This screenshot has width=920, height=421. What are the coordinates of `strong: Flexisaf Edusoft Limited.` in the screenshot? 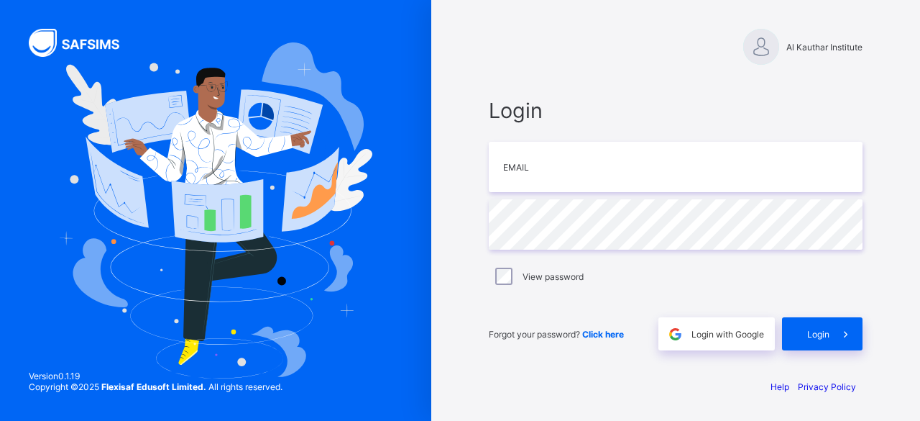 It's located at (154, 386).